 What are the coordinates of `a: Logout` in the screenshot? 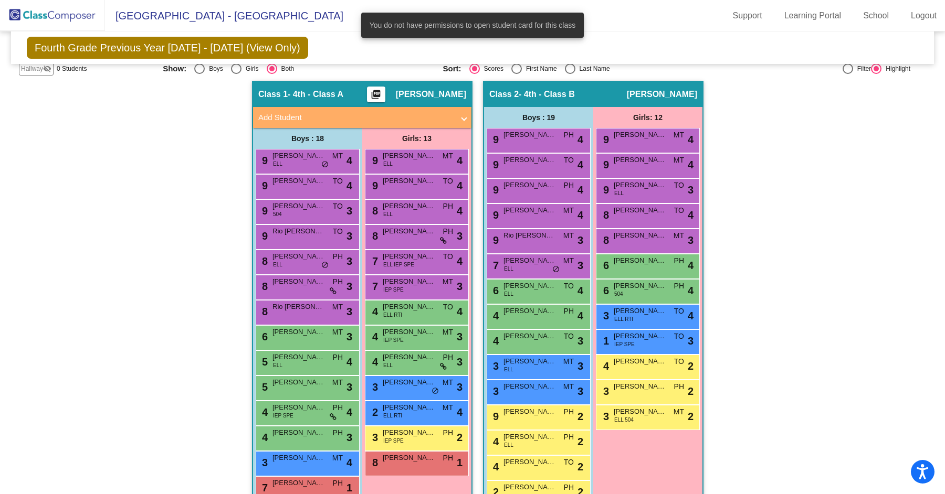 It's located at (923, 16).